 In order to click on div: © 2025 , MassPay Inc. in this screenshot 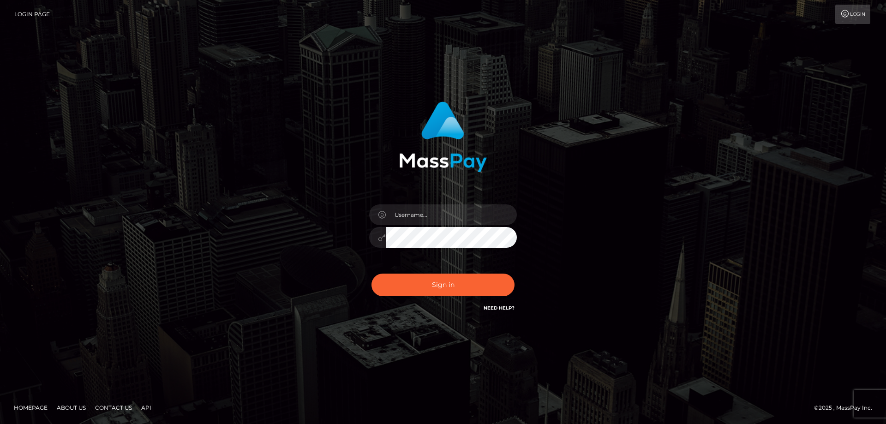, I will do `click(846, 408)`.